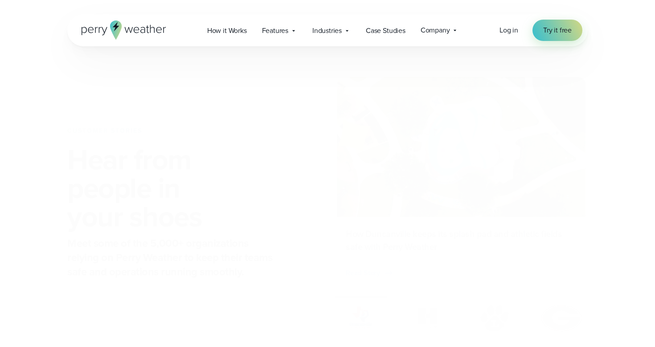 The image size is (655, 347). I want to click on span: How it Works, so click(227, 31).